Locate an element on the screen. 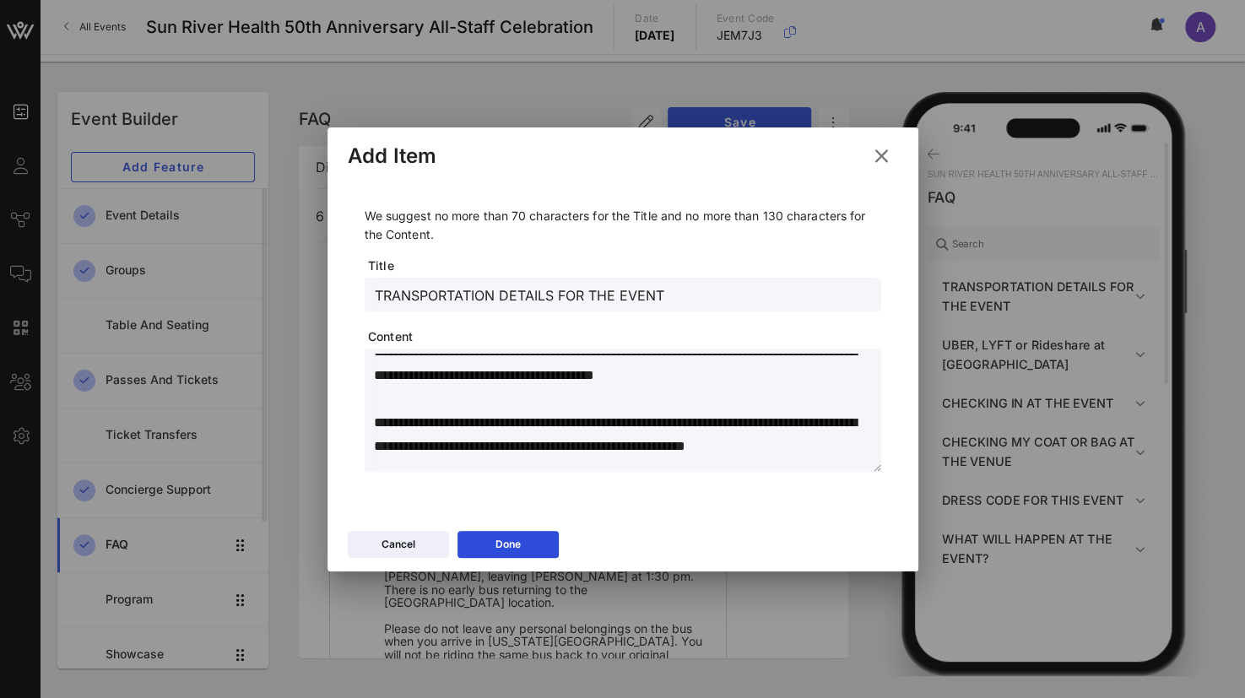 This screenshot has height=698, width=1245. p: We suggest no more than 70 characters for the Title and no more than 130 characters for the Content. is located at coordinates (623, 225).